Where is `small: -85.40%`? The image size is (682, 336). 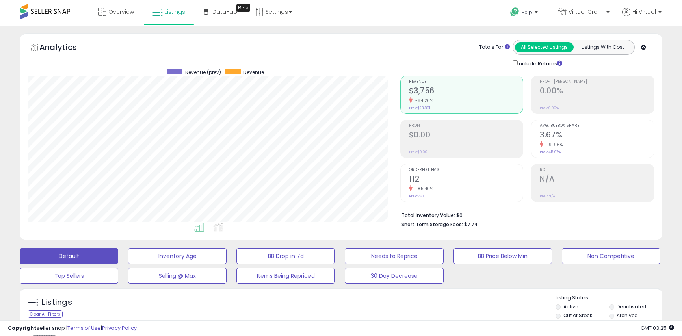
small: -85.40% is located at coordinates (423, 189).